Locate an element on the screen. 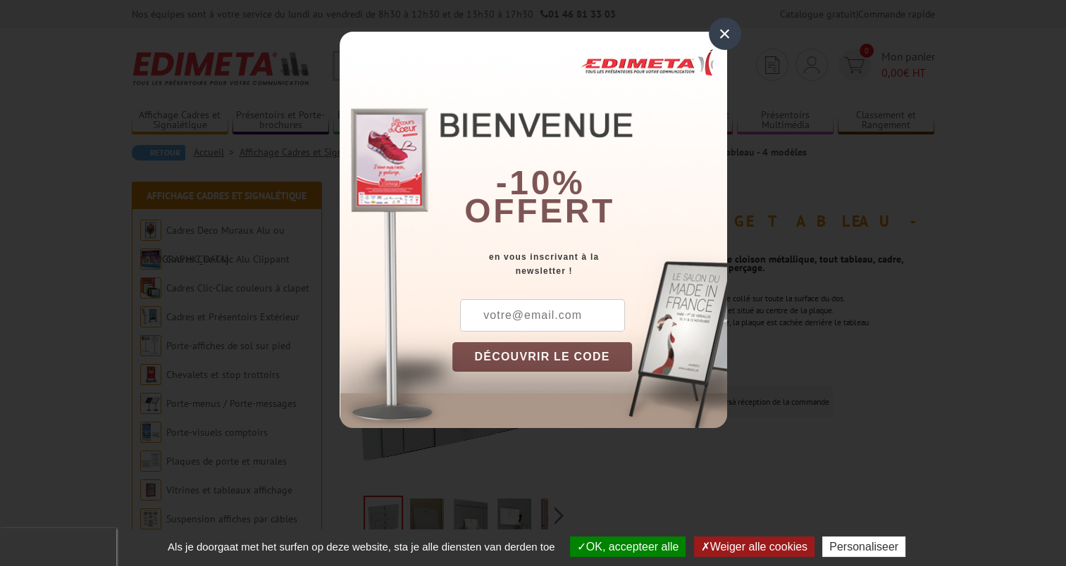 The image size is (1066, 566). span: Als je doorgaat met het surfen op deze website, sta je alle diensten van derden toe is located at coordinates (361, 547).